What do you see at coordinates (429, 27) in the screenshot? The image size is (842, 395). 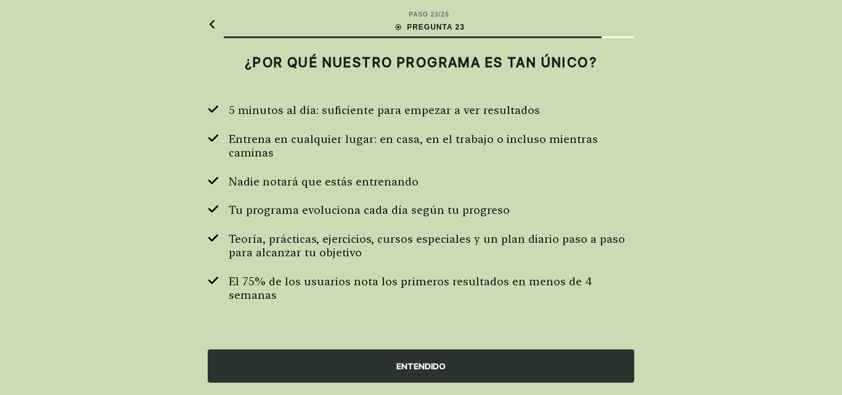 I see `div: PREGUNTA 23` at bounding box center [429, 27].